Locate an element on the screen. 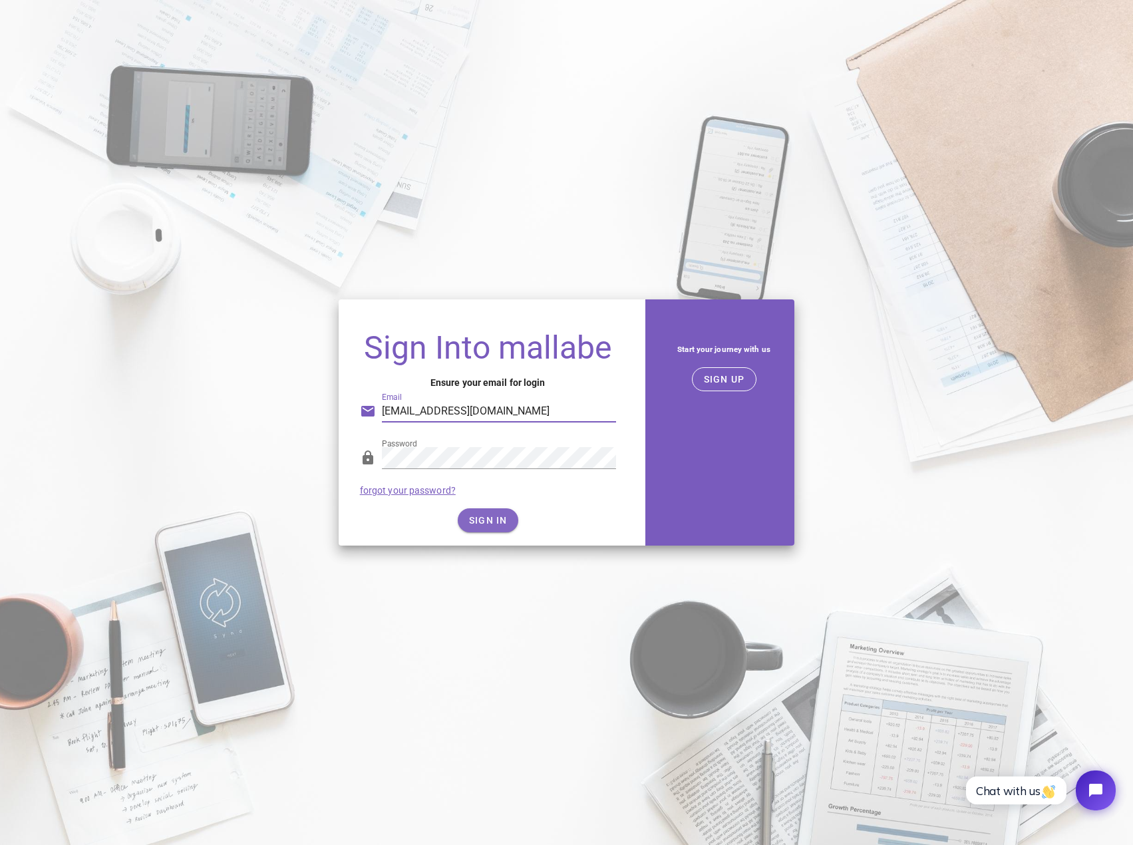  span: SIGN UP is located at coordinates (724, 379).